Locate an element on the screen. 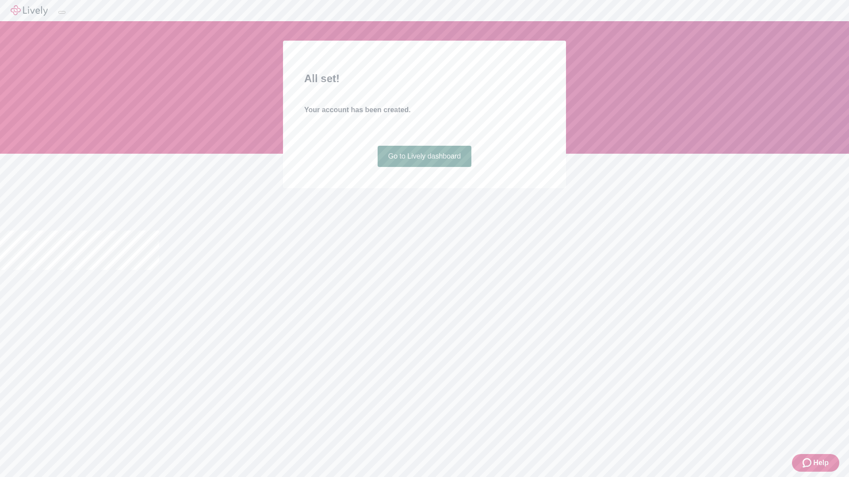 This screenshot has height=477, width=849. button: Zendesk support iconHelp is located at coordinates (815, 463).